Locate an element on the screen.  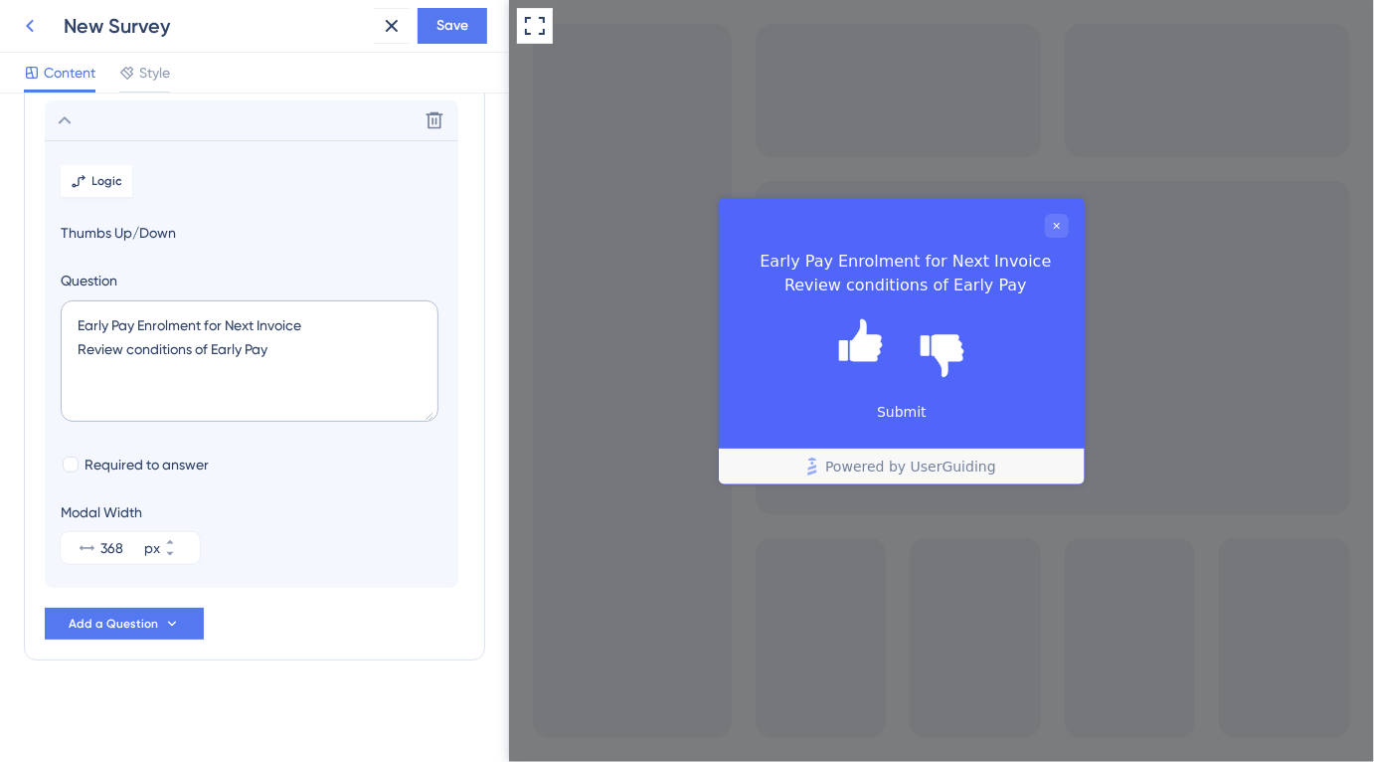
span: Powered by UserGuiding is located at coordinates (192, 268).